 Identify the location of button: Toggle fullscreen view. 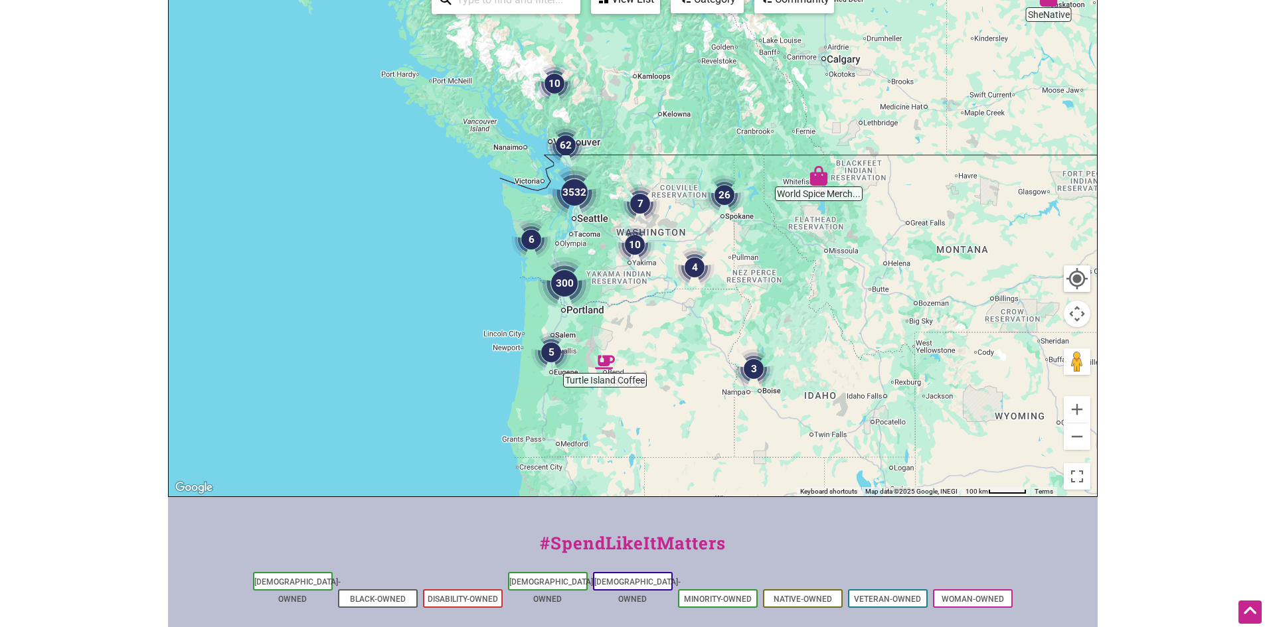
(1077, 477).